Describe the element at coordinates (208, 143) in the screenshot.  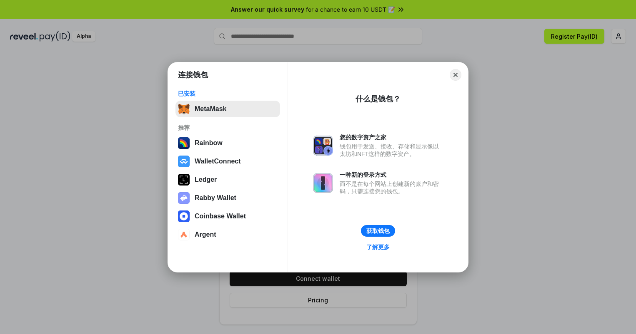
I see `div: Rainbow` at that location.